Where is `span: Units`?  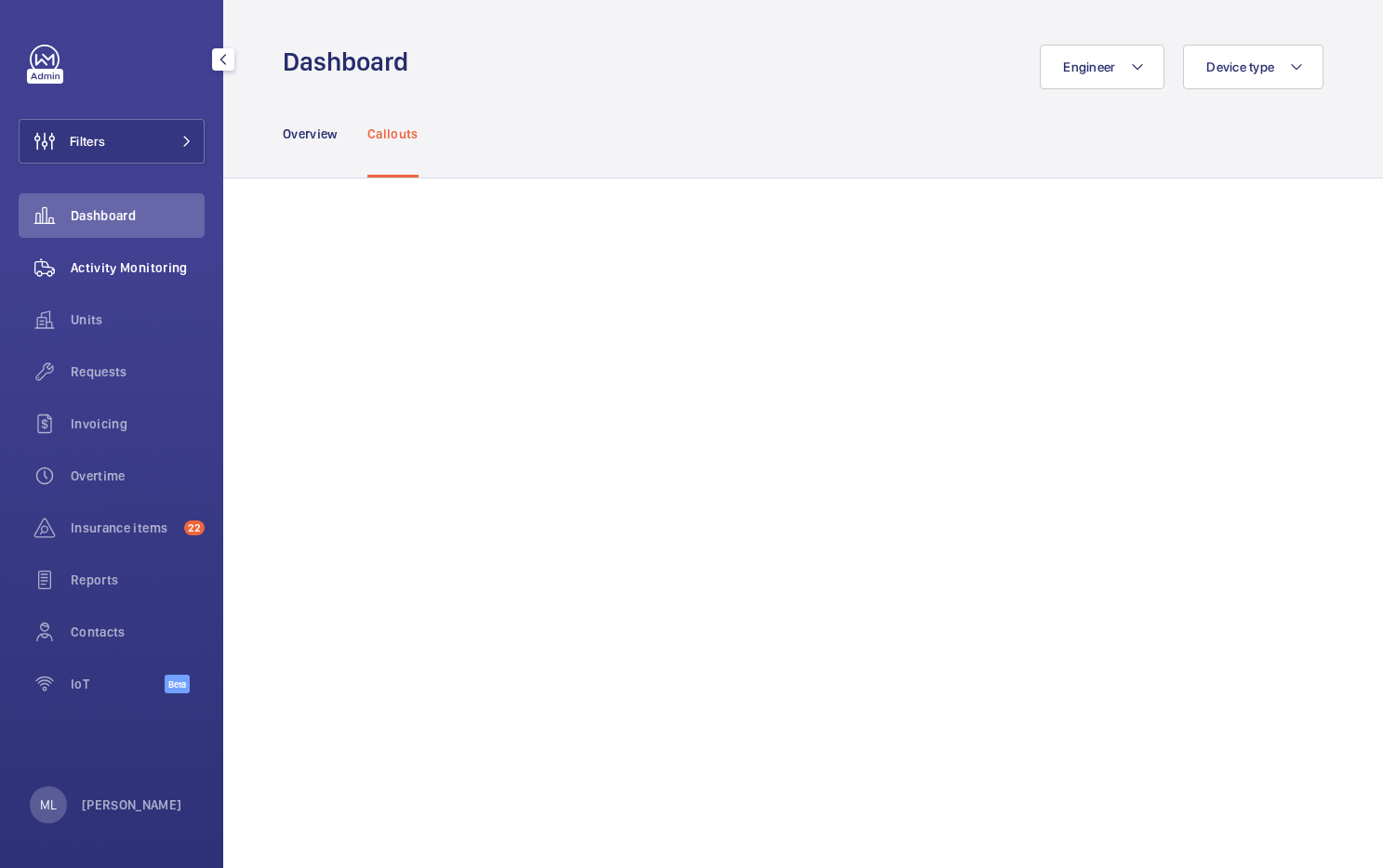 span: Units is located at coordinates (137, 320).